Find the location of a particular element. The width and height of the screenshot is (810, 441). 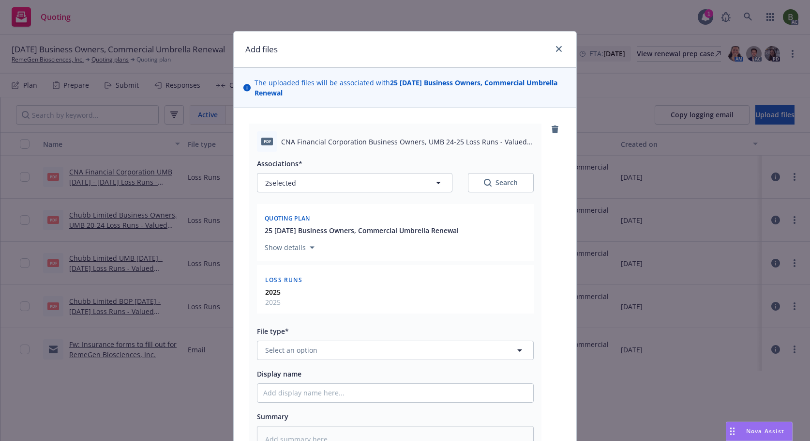

h1: Add files is located at coordinates (261, 49).